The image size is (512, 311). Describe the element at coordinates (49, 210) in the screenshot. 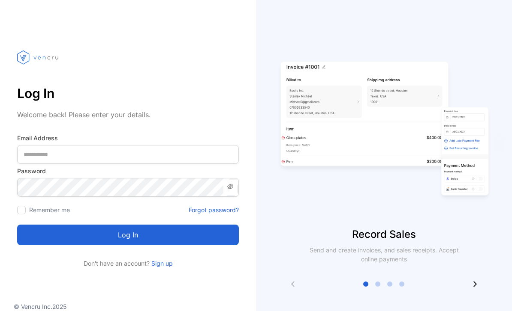

I see `label: Remember me` at that location.